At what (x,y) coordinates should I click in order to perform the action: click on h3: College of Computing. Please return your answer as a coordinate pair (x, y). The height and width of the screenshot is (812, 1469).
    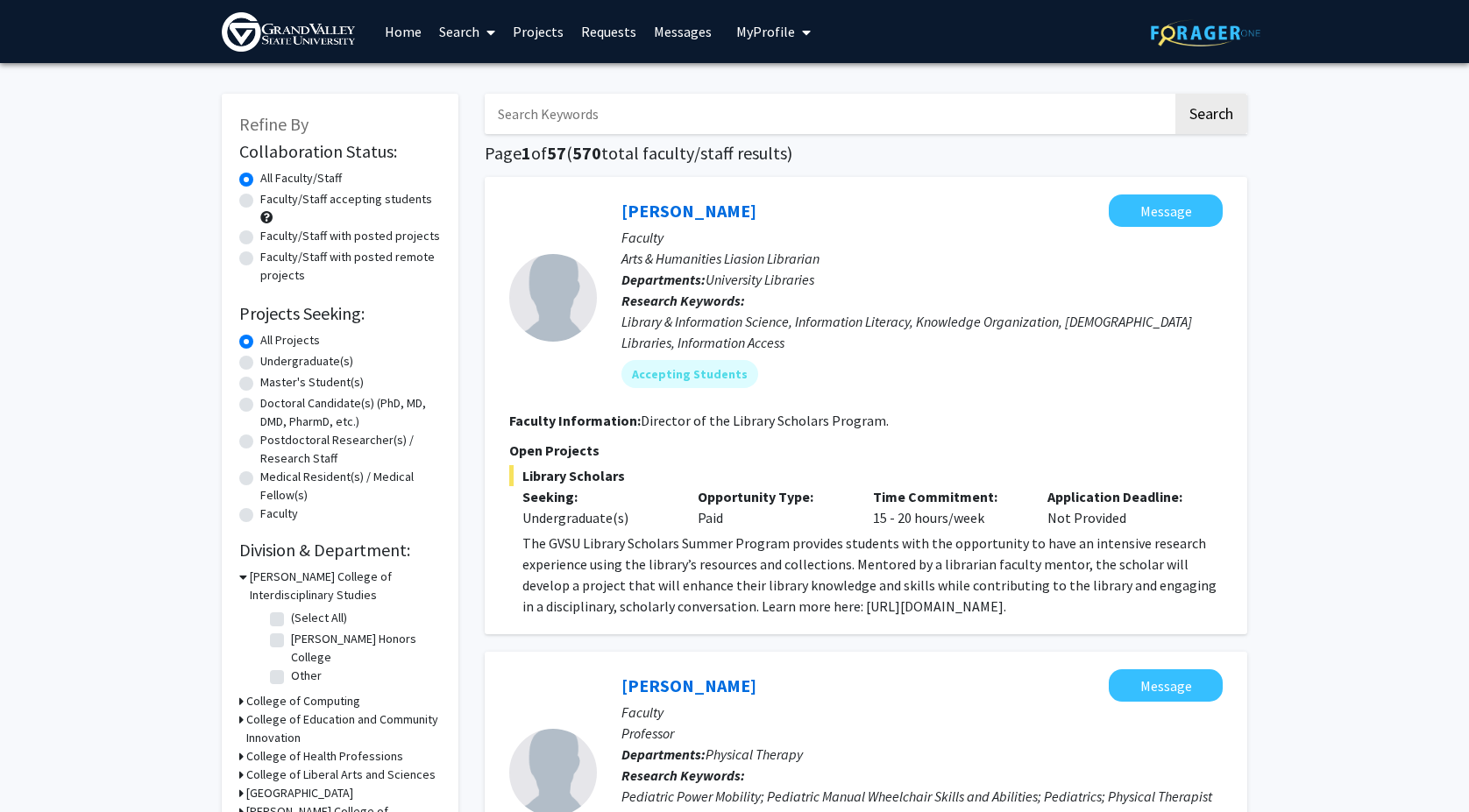
    Looking at the image, I should click on (303, 701).